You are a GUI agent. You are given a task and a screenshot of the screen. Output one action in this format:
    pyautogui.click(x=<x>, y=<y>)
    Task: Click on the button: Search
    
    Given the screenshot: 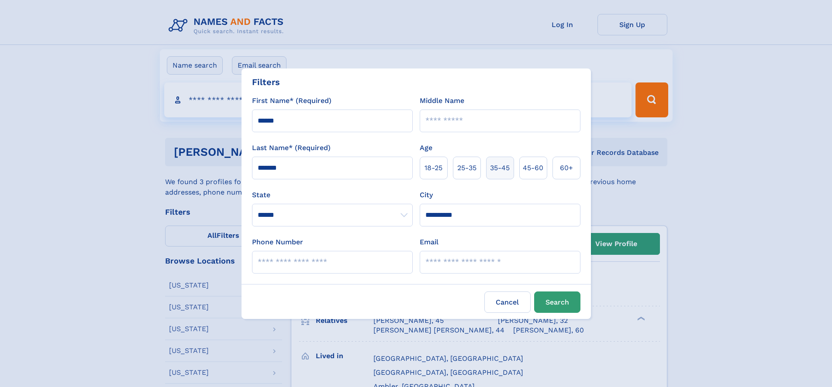 What is the action you would take?
    pyautogui.click(x=557, y=302)
    